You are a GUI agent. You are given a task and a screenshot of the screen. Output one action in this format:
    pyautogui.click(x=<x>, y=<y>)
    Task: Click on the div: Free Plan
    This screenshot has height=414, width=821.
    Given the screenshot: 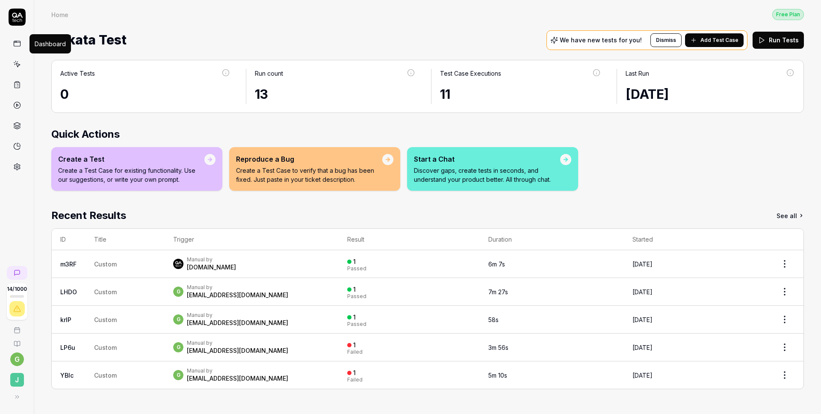 What is the action you would take?
    pyautogui.click(x=788, y=15)
    